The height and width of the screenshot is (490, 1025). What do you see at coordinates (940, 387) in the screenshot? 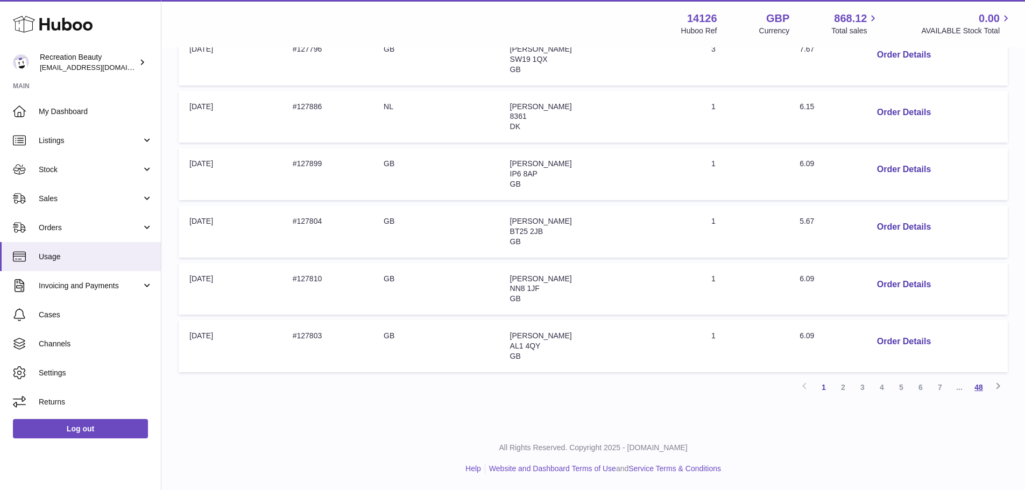
I see `a: 7` at bounding box center [940, 387].